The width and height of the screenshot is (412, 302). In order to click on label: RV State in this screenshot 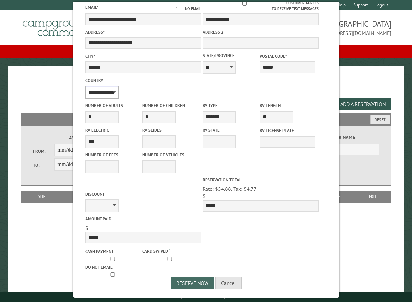, I will do `click(230, 130)`.